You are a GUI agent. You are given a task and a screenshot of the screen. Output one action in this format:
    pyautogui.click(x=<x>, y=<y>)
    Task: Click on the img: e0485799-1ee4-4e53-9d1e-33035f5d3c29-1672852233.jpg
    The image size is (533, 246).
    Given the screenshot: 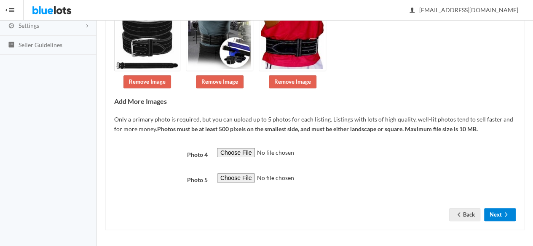 What is the action you would take?
    pyautogui.click(x=292, y=37)
    